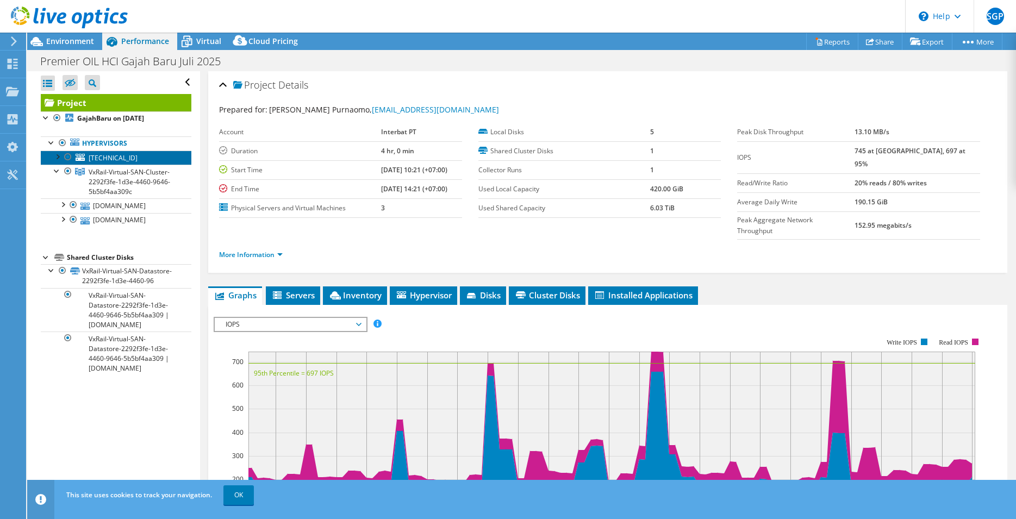 Image resolution: width=1016 pixels, height=519 pixels. What do you see at coordinates (235, 295) in the screenshot?
I see `span: Graphs` at bounding box center [235, 295].